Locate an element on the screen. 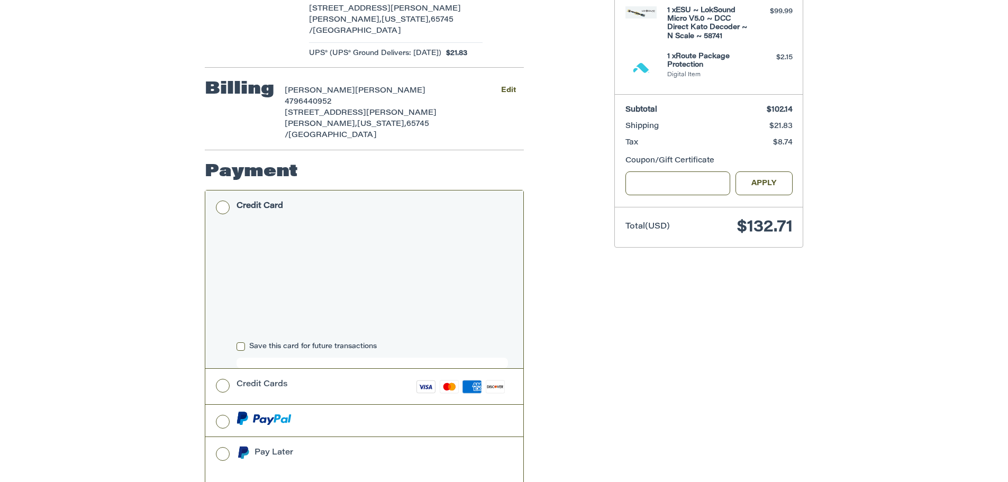 Image resolution: width=1008 pixels, height=482 pixels. div: Credit Cards is located at coordinates (262, 384).